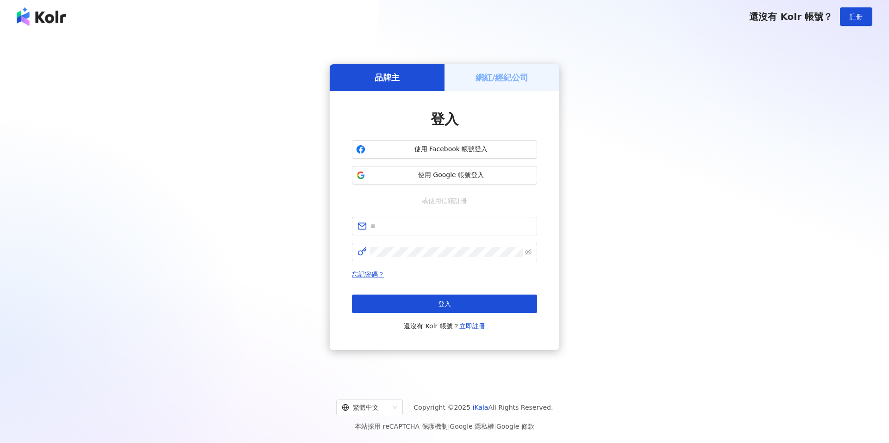 The image size is (889, 443). Describe the element at coordinates (444, 150) in the screenshot. I see `button: 使用 Facebook 帳號登入` at that location.